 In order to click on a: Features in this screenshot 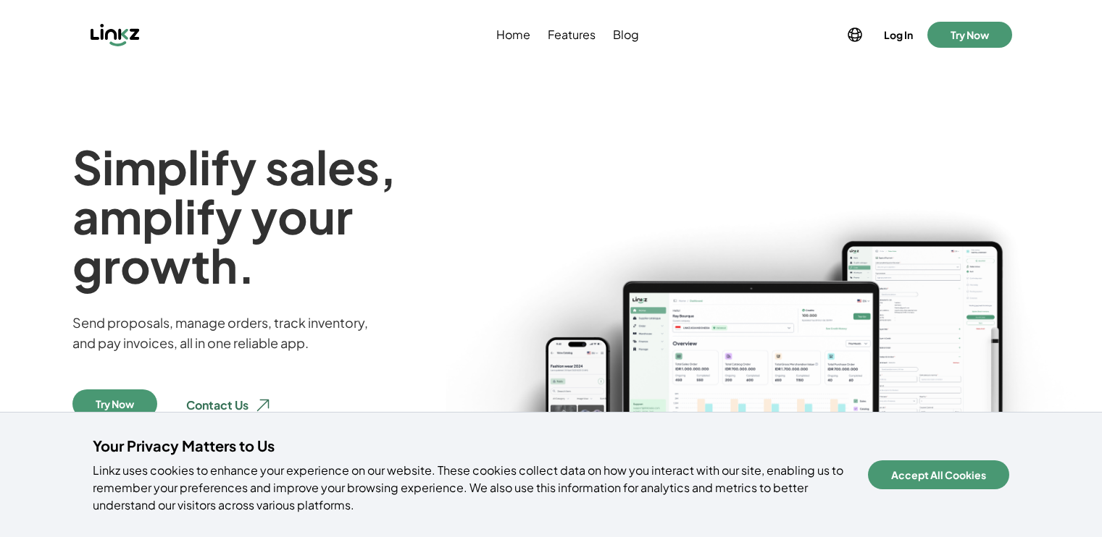, I will do `click(572, 35)`.